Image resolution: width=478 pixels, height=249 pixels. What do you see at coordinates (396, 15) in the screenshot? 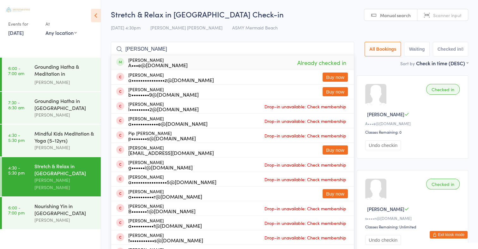
I see `span: Manual search` at bounding box center [396, 15].